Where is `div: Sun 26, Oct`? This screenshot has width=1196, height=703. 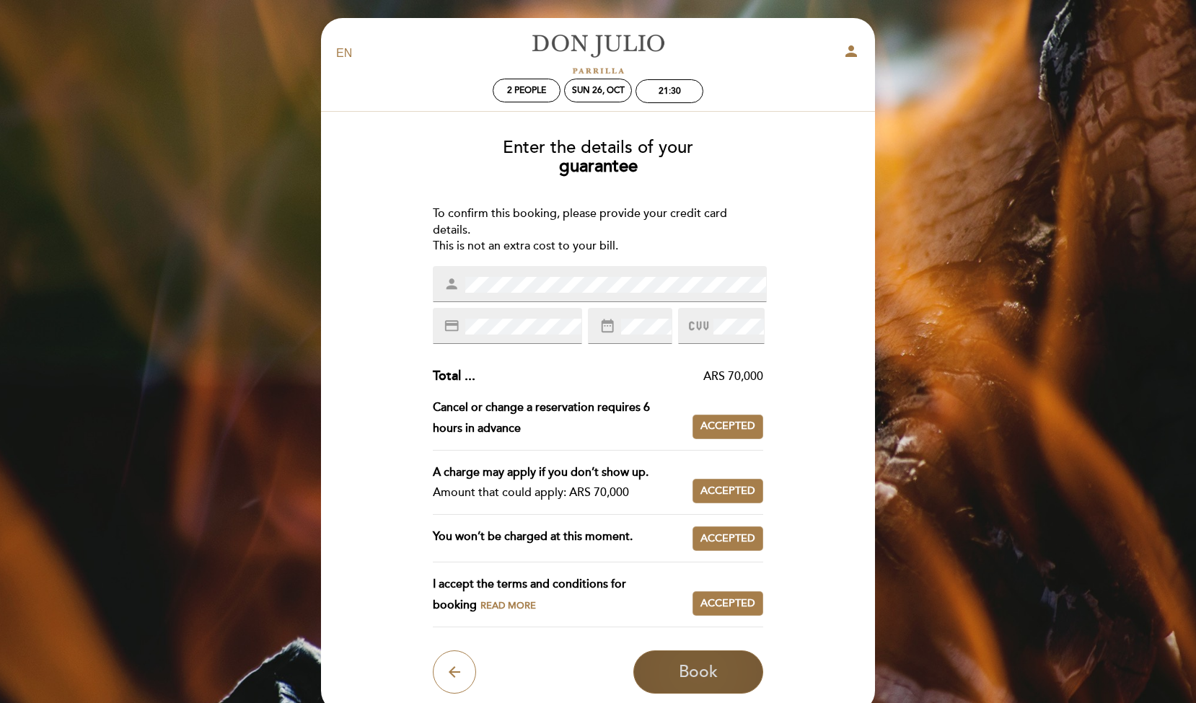 div: Sun 26, Oct is located at coordinates (598, 90).